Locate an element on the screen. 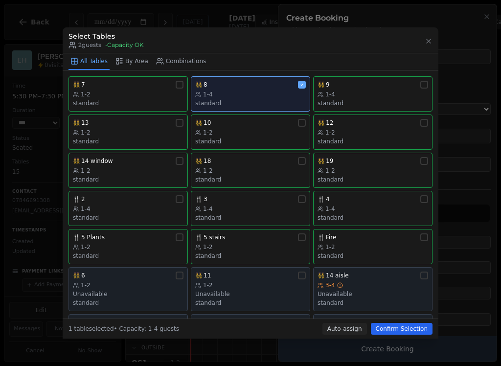  span: 7 is located at coordinates (83, 85).